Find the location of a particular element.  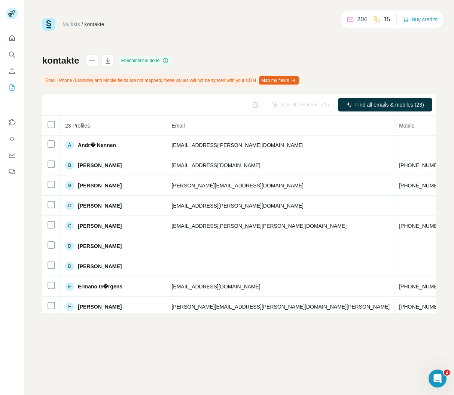

button: Quick start is located at coordinates (12, 38).